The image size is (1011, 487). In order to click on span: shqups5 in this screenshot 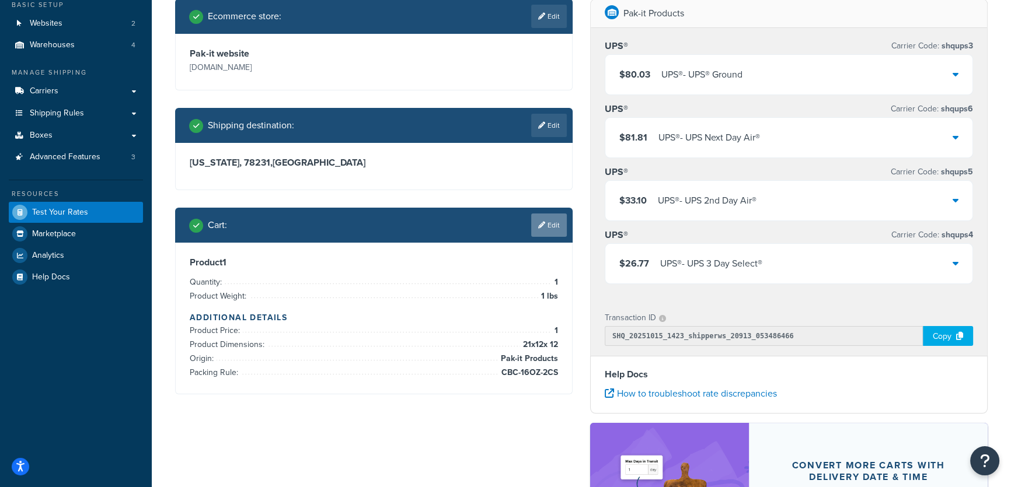, I will do `click(955, 172)`.